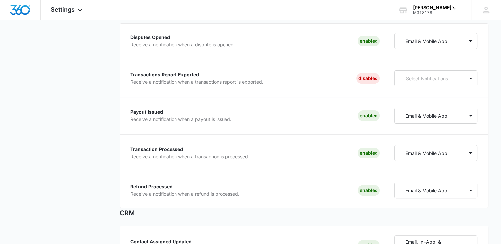 Image resolution: width=501 pixels, height=244 pixels. Describe the element at coordinates (183, 45) in the screenshot. I see `p: Receive a notification when a dispute is opened.` at that location.